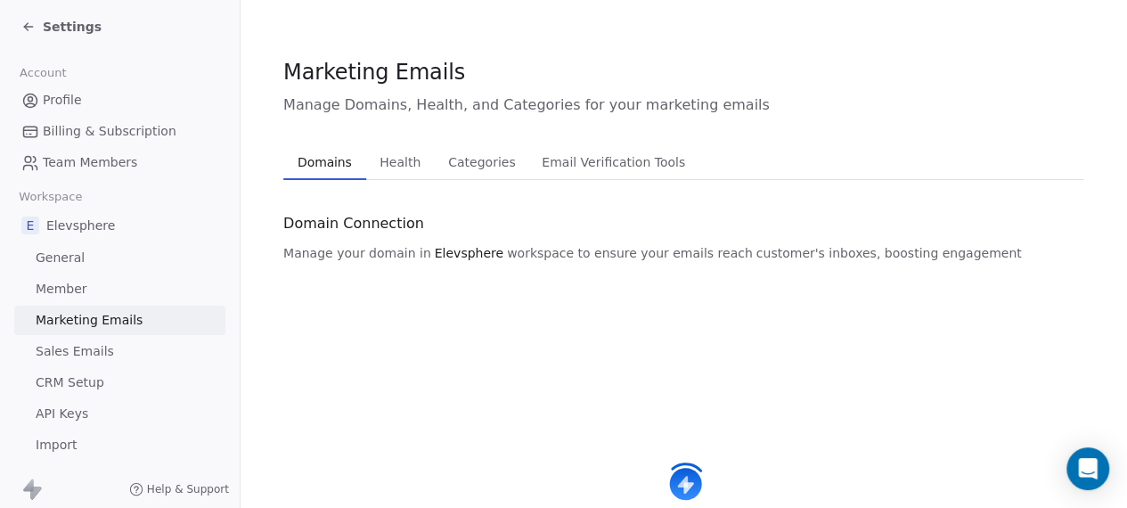 Image resolution: width=1127 pixels, height=508 pixels. Describe the element at coordinates (62, 100) in the screenshot. I see `span: Profile` at that location.